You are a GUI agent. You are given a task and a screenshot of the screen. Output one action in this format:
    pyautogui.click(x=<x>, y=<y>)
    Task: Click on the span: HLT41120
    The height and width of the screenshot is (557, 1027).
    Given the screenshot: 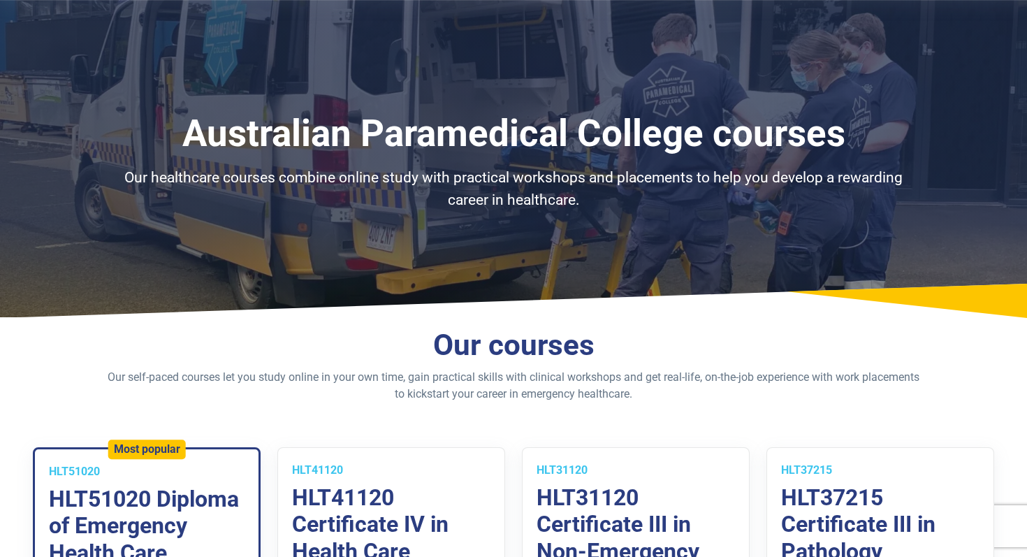 What is the action you would take?
    pyautogui.click(x=317, y=470)
    